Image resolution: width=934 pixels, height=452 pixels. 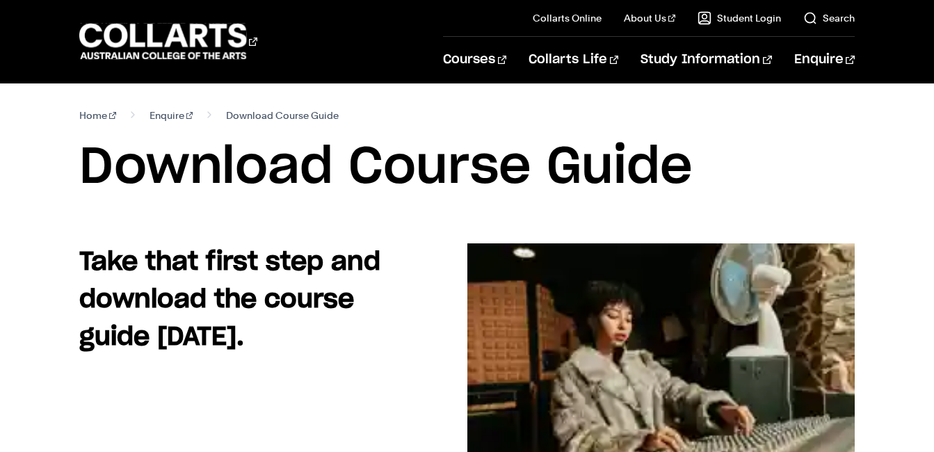 What do you see at coordinates (474, 60) in the screenshot?
I see `a: Courses` at bounding box center [474, 60].